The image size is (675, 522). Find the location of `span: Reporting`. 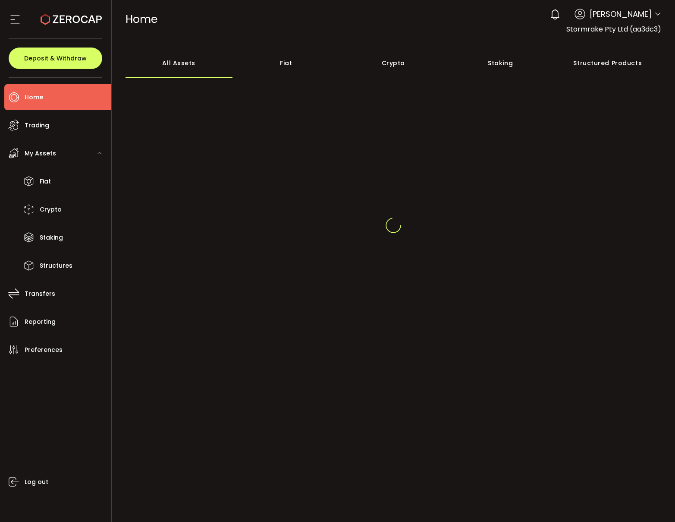

span: Reporting is located at coordinates (40, 322).